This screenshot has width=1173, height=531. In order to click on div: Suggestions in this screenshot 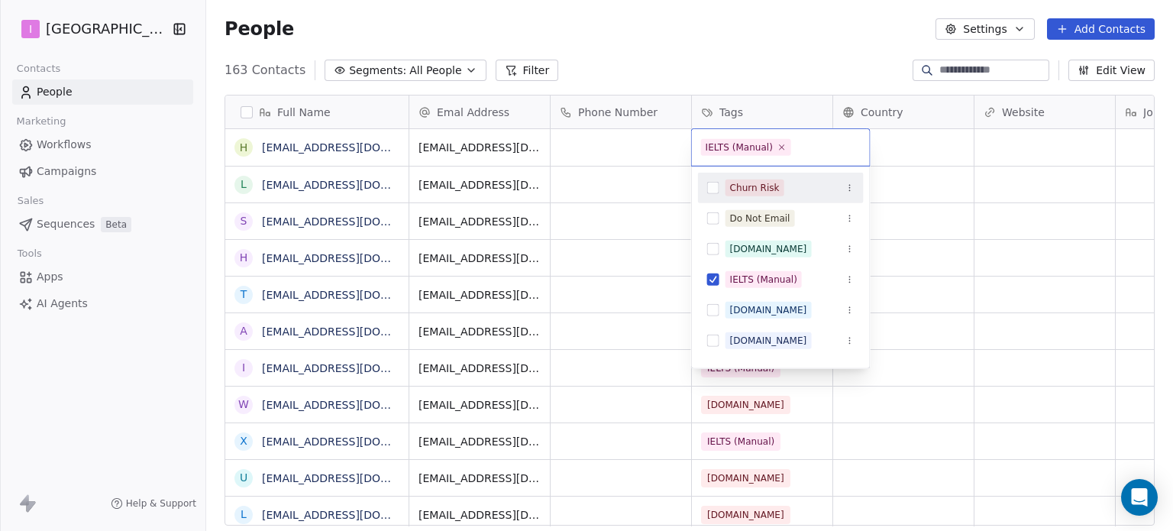, I will do `click(780, 325)`.